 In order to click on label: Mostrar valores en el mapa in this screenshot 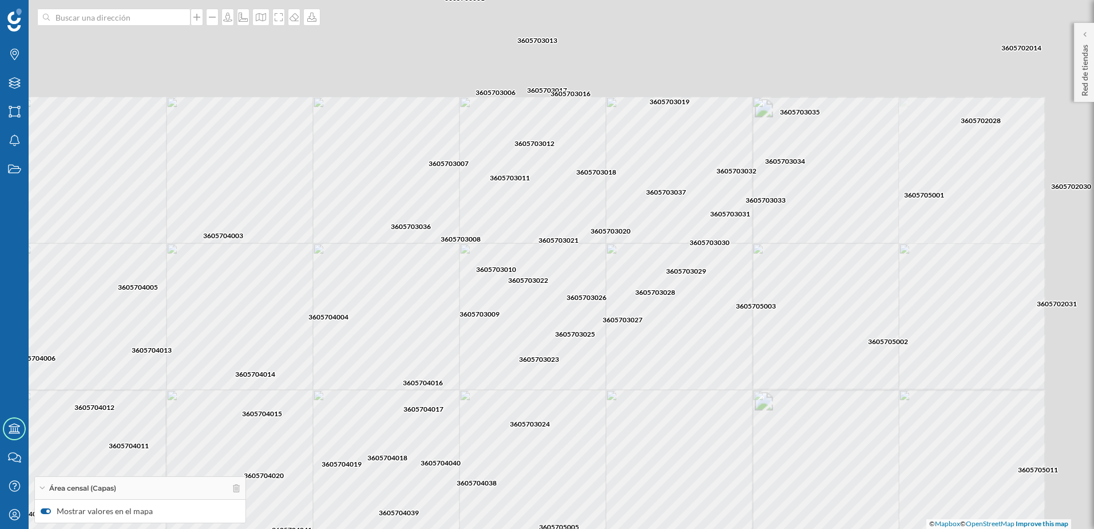, I will do `click(140, 511)`.